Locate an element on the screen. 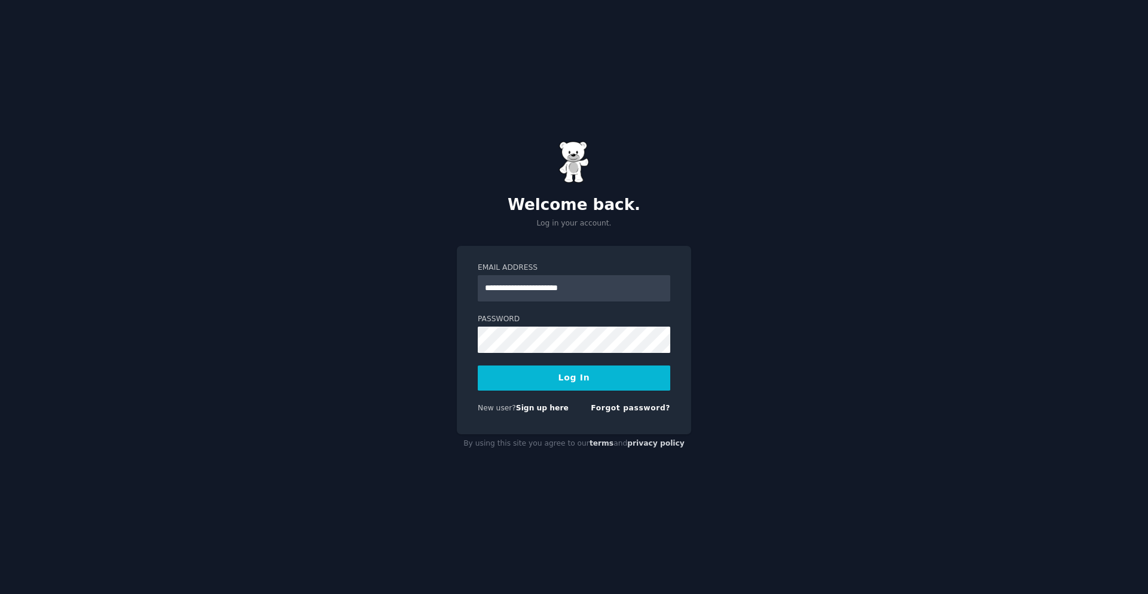 The width and height of the screenshot is (1148, 594). img: Gummy Bear is located at coordinates (574, 162).